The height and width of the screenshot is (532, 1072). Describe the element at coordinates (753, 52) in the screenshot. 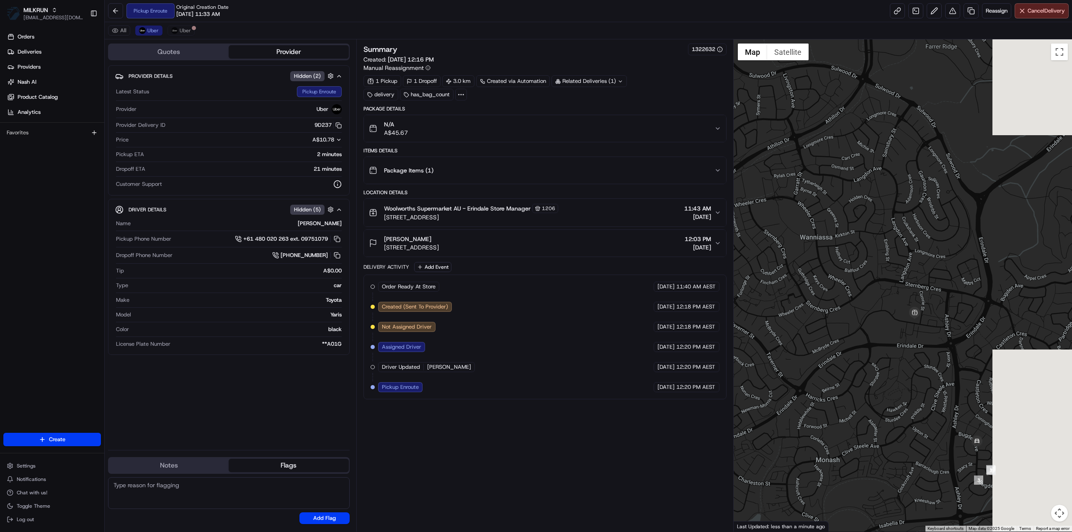

I see `button: Show street map` at that location.